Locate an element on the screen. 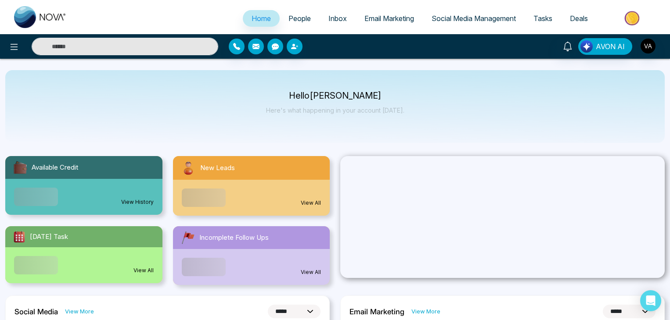  a: People is located at coordinates (299, 18).